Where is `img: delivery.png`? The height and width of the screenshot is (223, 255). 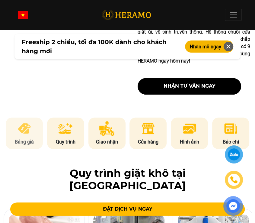 img: delivery.png is located at coordinates (107, 128).